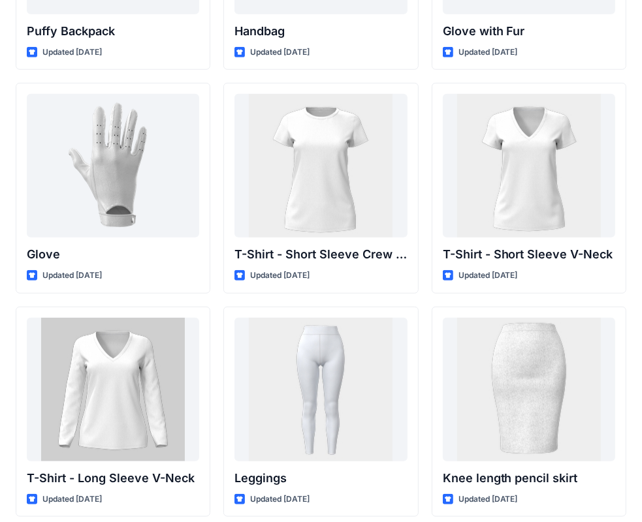 The height and width of the screenshot is (522, 642). I want to click on p: Leggings, so click(321, 478).